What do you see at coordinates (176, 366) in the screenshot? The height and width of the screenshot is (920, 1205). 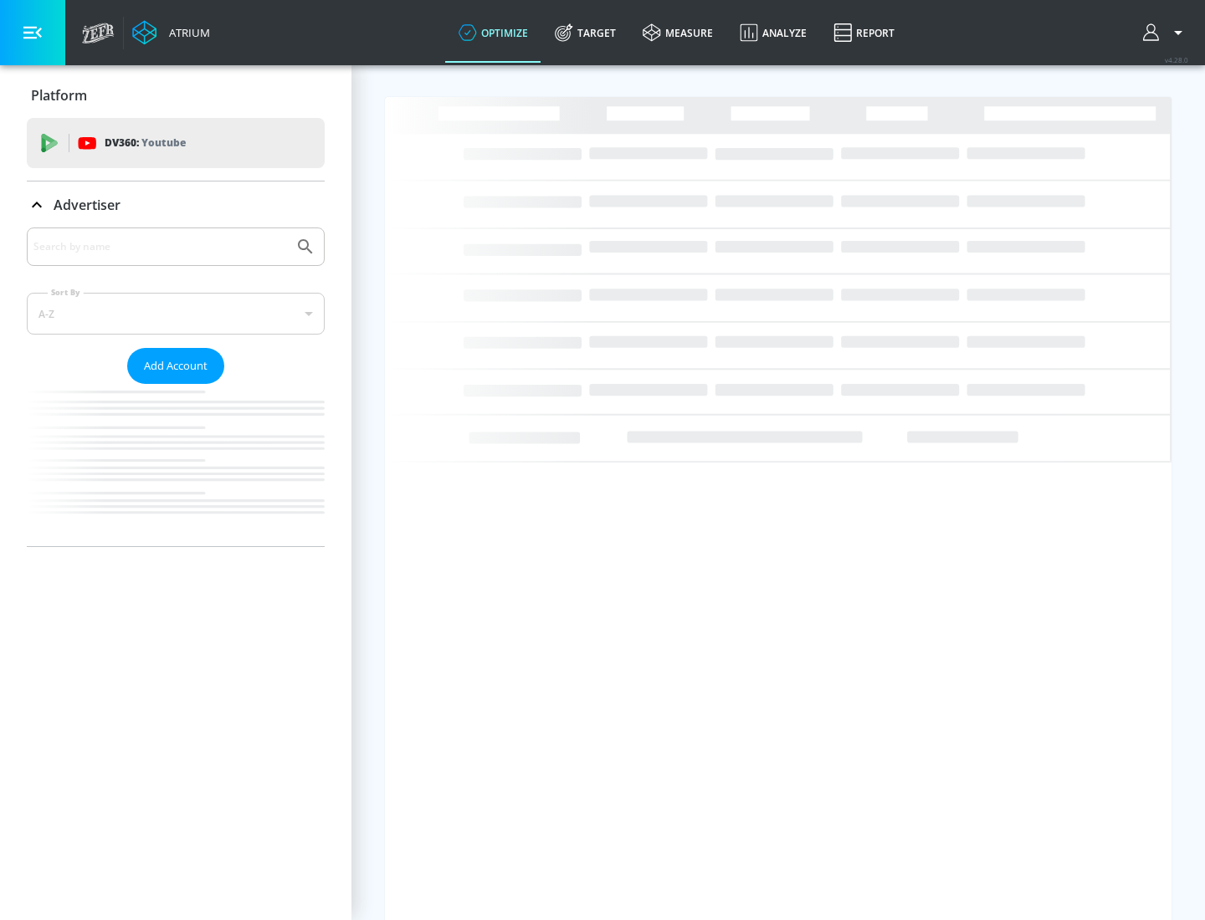 I see `span: Add Account` at bounding box center [176, 366].